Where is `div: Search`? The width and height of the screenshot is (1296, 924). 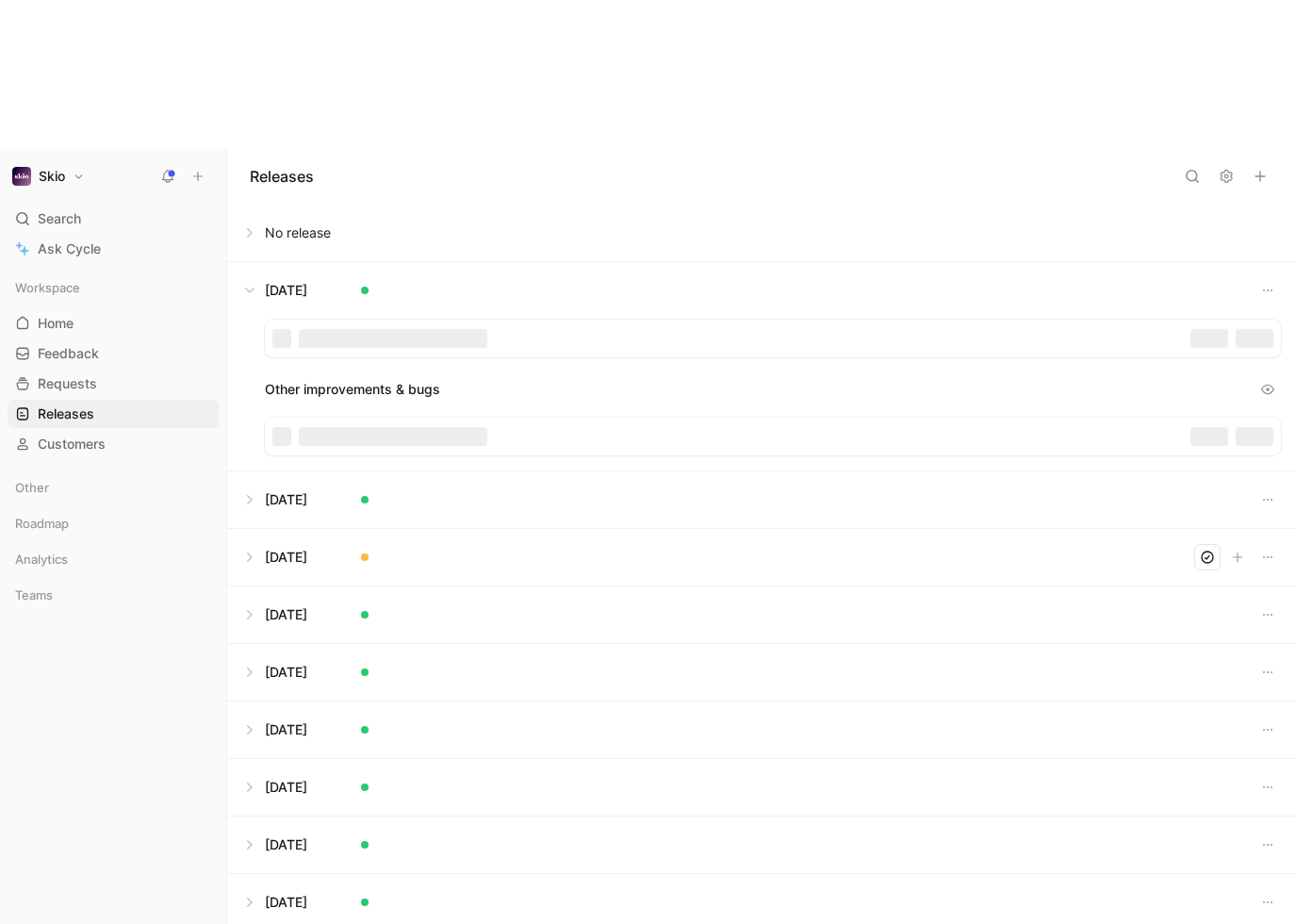 div: Search is located at coordinates (113, 219).